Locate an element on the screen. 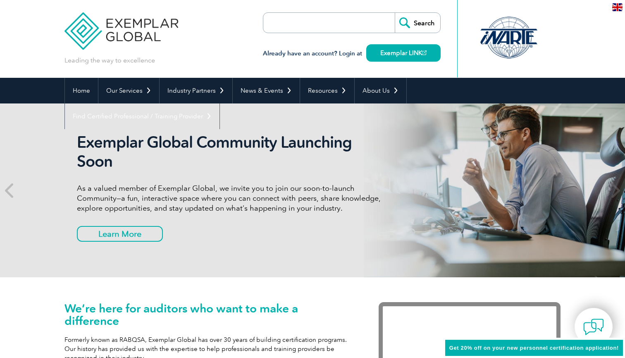 This screenshot has height=358, width=625. a: Find Certified Professional / Training Provider is located at coordinates (142, 116).